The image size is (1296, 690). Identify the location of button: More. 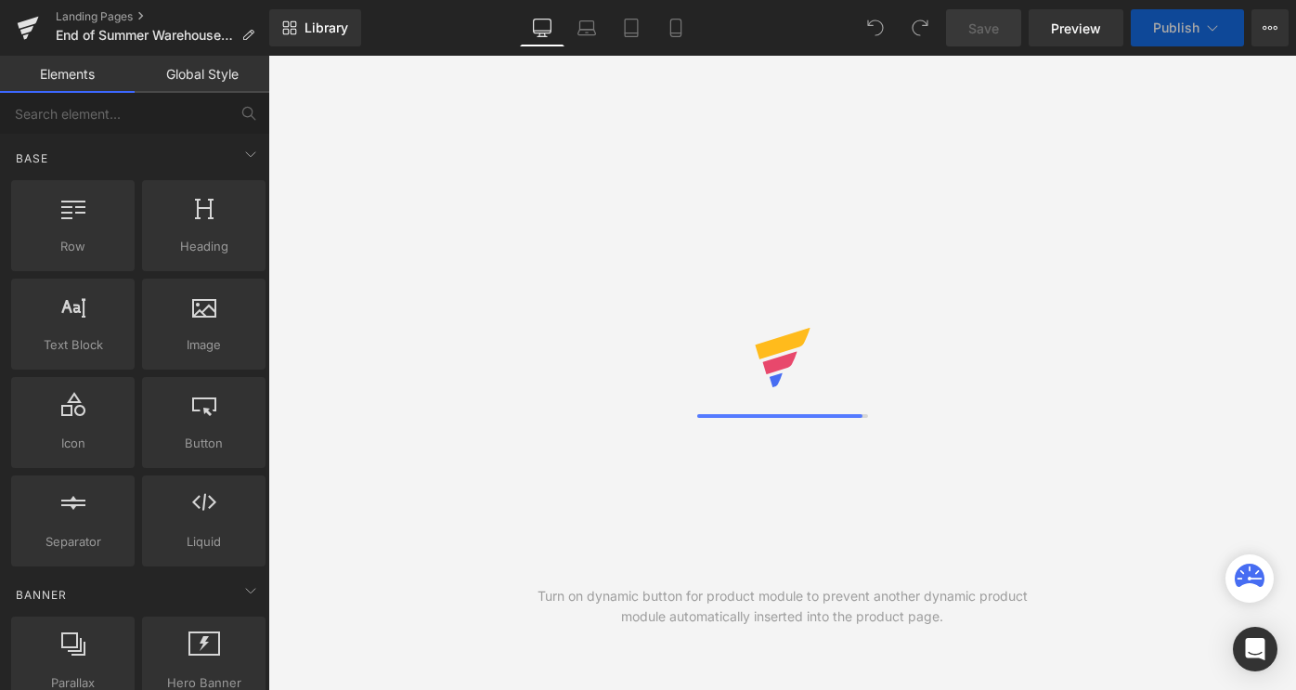
(1270, 28).